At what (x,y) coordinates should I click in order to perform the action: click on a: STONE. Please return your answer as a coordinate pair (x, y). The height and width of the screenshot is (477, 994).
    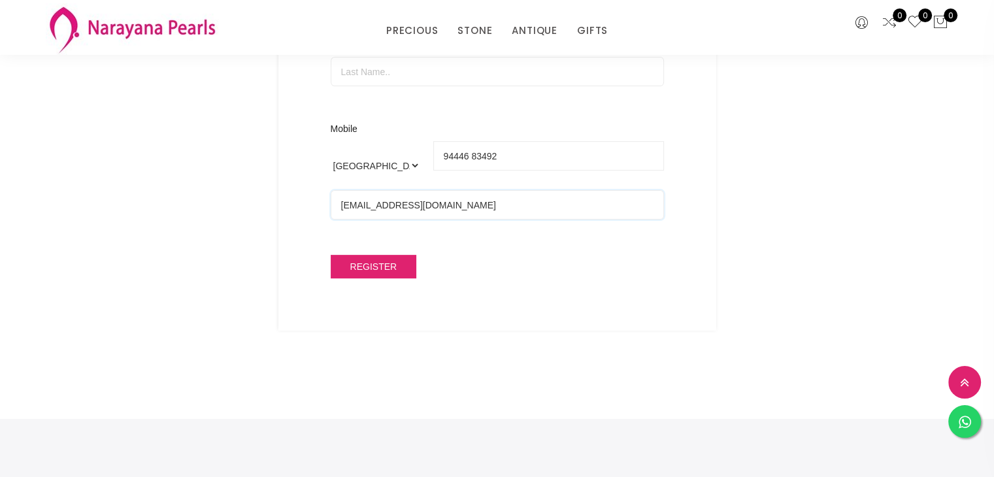
    Looking at the image, I should click on (474, 31).